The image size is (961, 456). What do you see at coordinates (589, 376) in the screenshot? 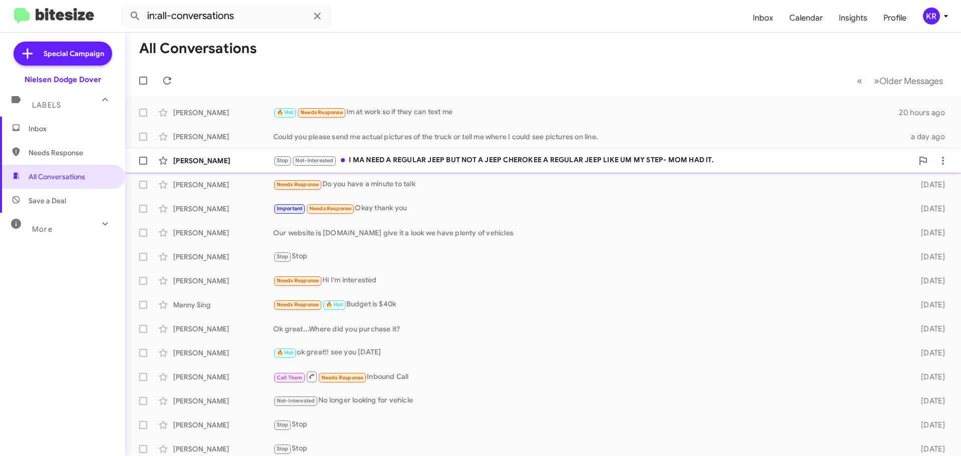
I see `div: Inbound Call` at bounding box center [589, 376].